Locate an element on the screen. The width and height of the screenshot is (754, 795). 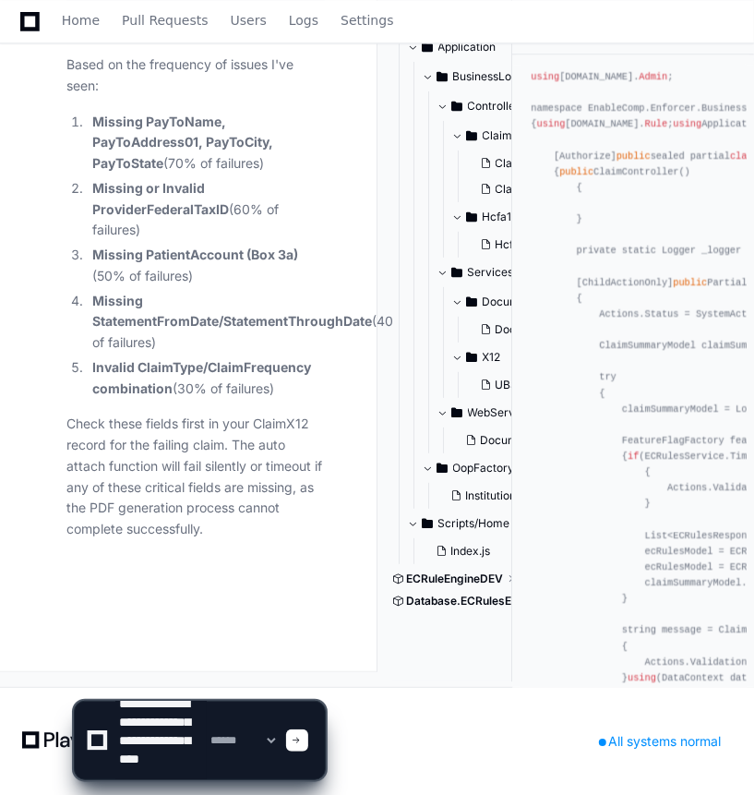
span: DocumentImaging.cs is located at coordinates (551, 330).